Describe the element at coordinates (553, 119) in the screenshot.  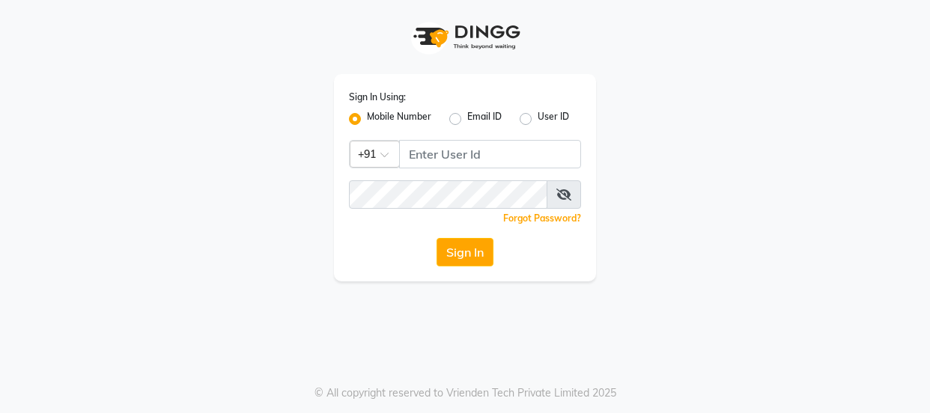
I see `label: User ID` at that location.